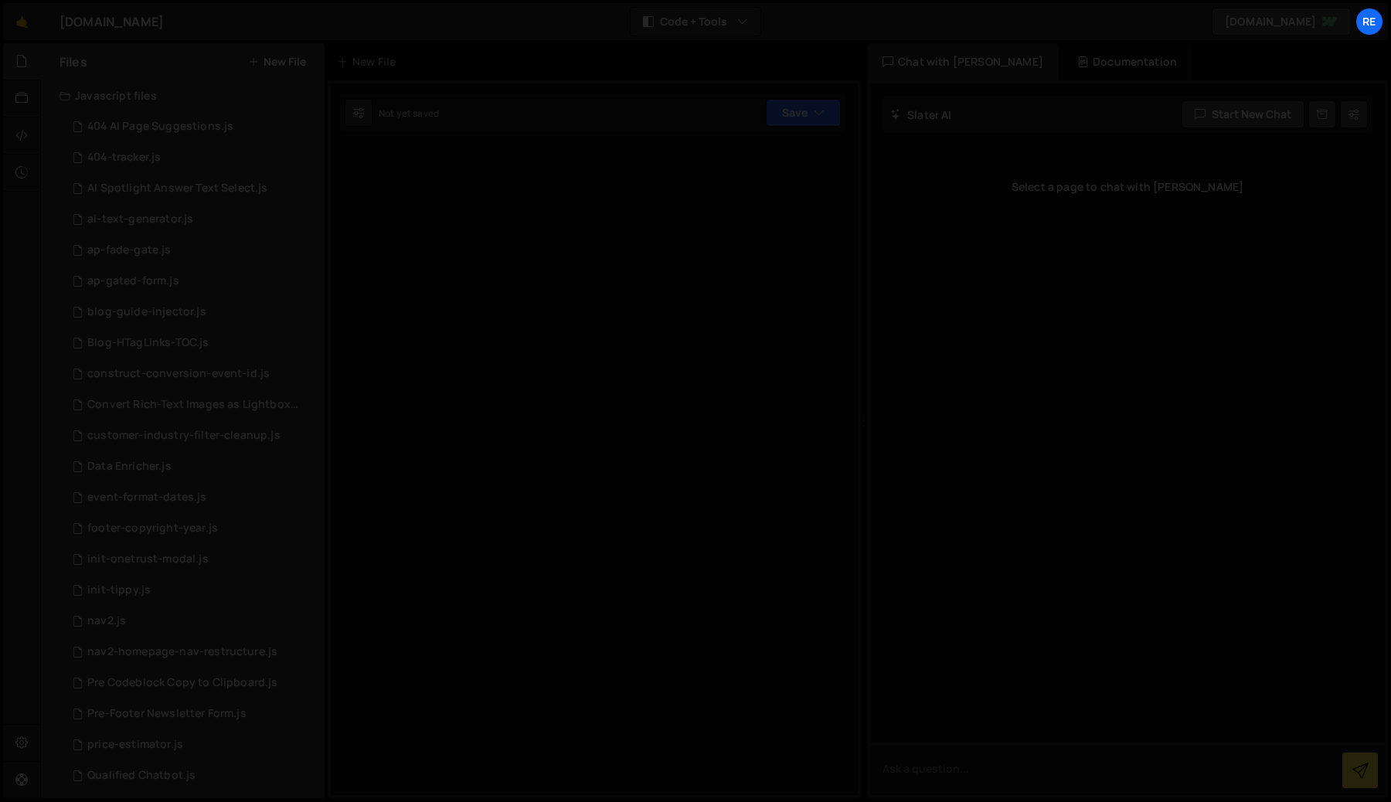 The width and height of the screenshot is (1391, 802). What do you see at coordinates (147, 498) in the screenshot?
I see `div: event-format-dates.js` at bounding box center [147, 498].